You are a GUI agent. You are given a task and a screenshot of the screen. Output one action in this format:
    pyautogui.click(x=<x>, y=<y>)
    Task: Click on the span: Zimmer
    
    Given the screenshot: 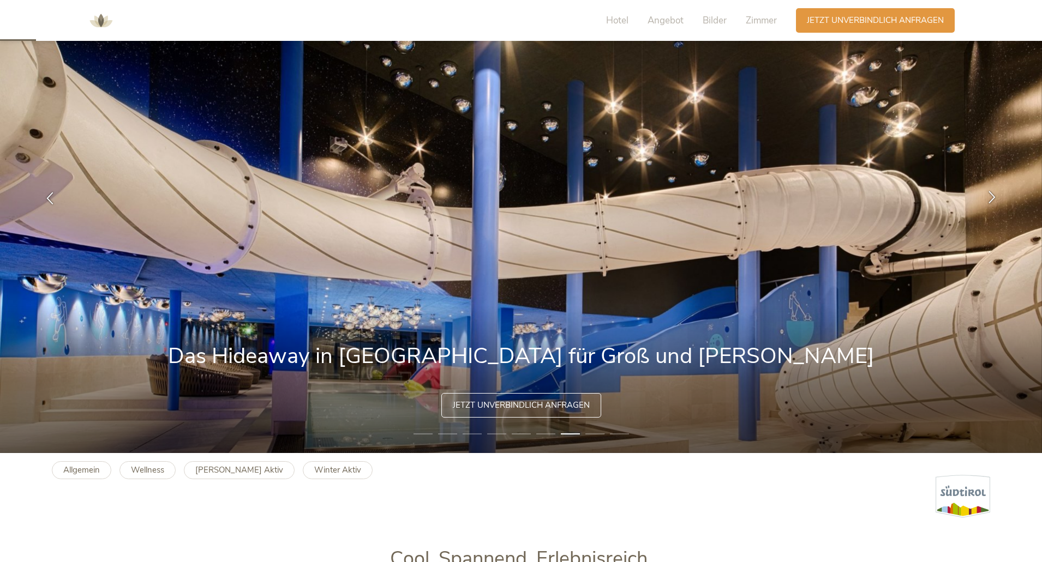 What is the action you would take?
    pyautogui.click(x=761, y=20)
    